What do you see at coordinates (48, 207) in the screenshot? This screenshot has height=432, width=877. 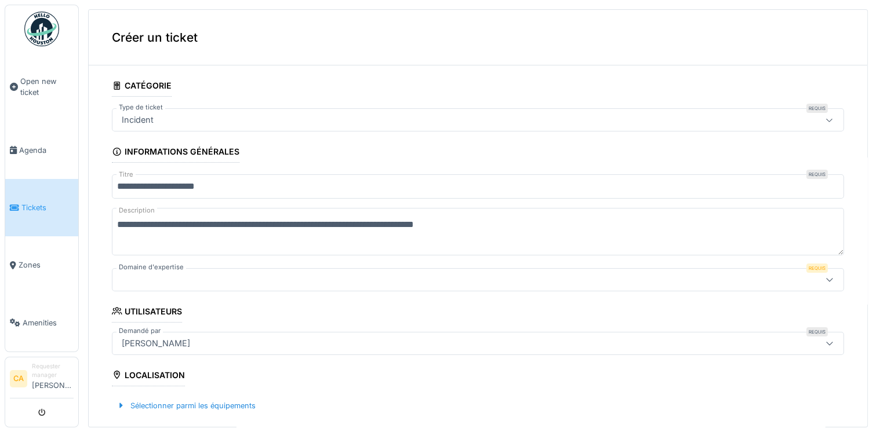 I see `span: Tickets` at bounding box center [48, 207].